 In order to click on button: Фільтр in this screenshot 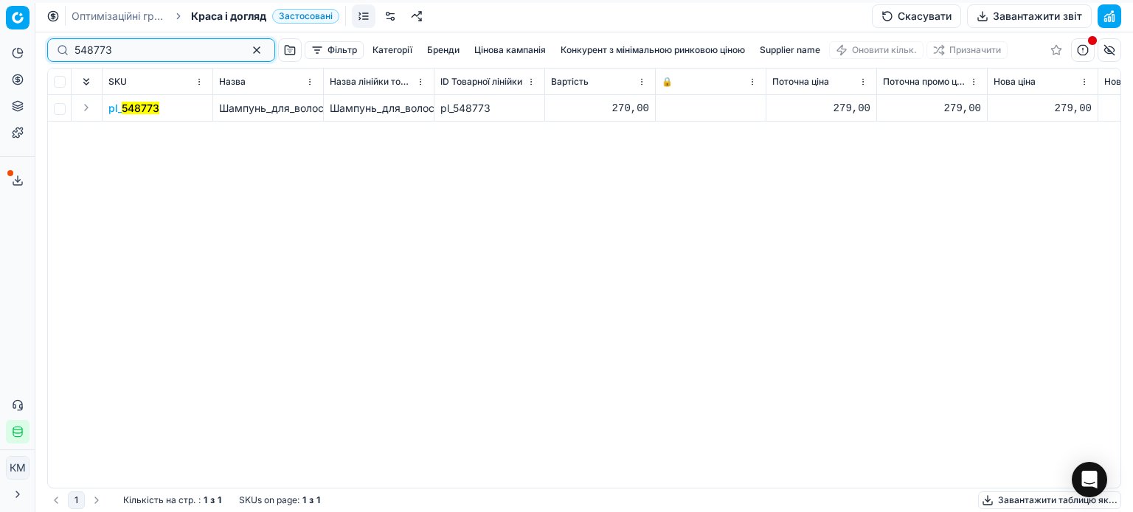, I will do `click(334, 50)`.